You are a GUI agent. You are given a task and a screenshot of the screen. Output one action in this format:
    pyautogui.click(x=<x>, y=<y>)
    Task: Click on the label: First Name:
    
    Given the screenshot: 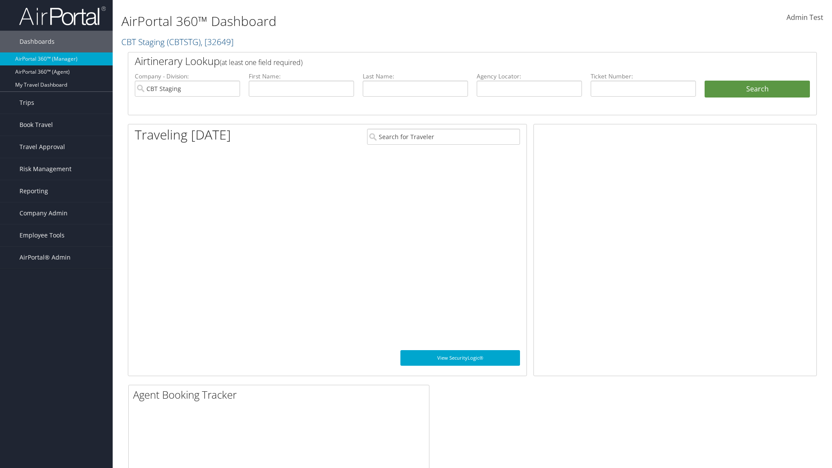 What is the action you would take?
    pyautogui.click(x=301, y=76)
    